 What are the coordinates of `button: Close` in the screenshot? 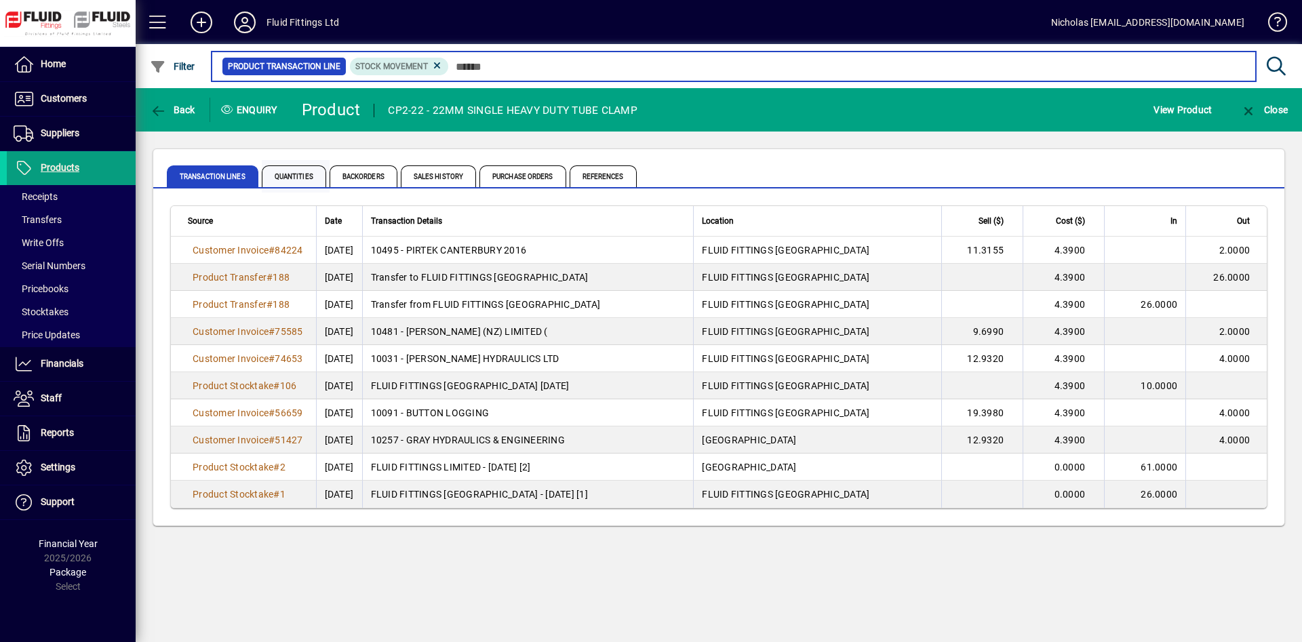 It's located at (1264, 110).